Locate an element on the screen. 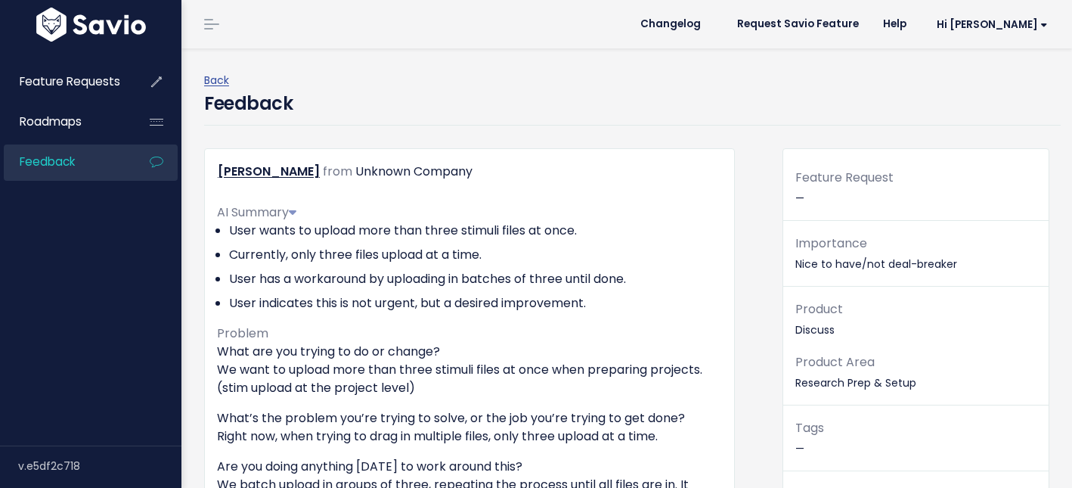 This screenshot has height=488, width=1072. a: Roadmaps is located at coordinates (64, 122).